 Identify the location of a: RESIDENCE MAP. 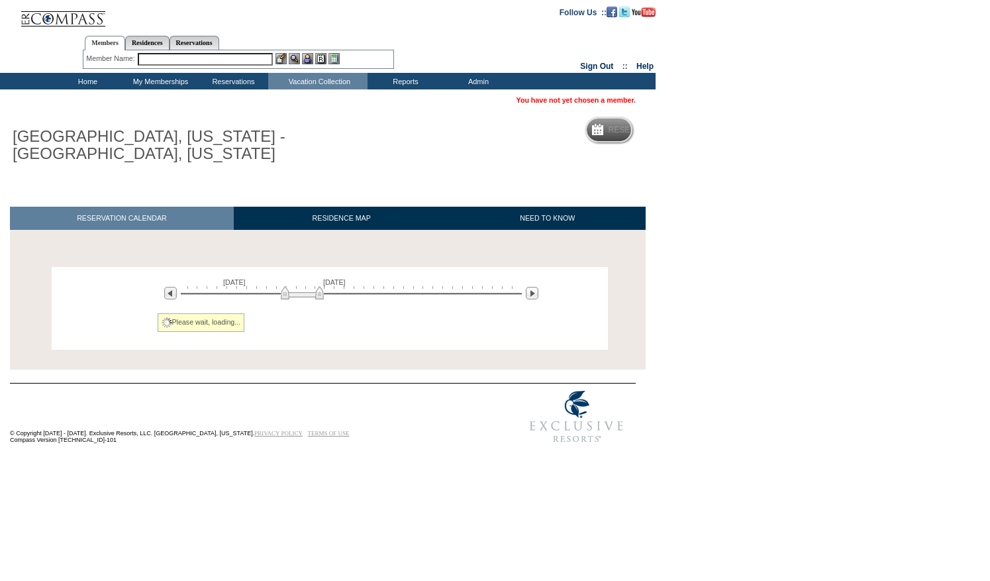
(342, 218).